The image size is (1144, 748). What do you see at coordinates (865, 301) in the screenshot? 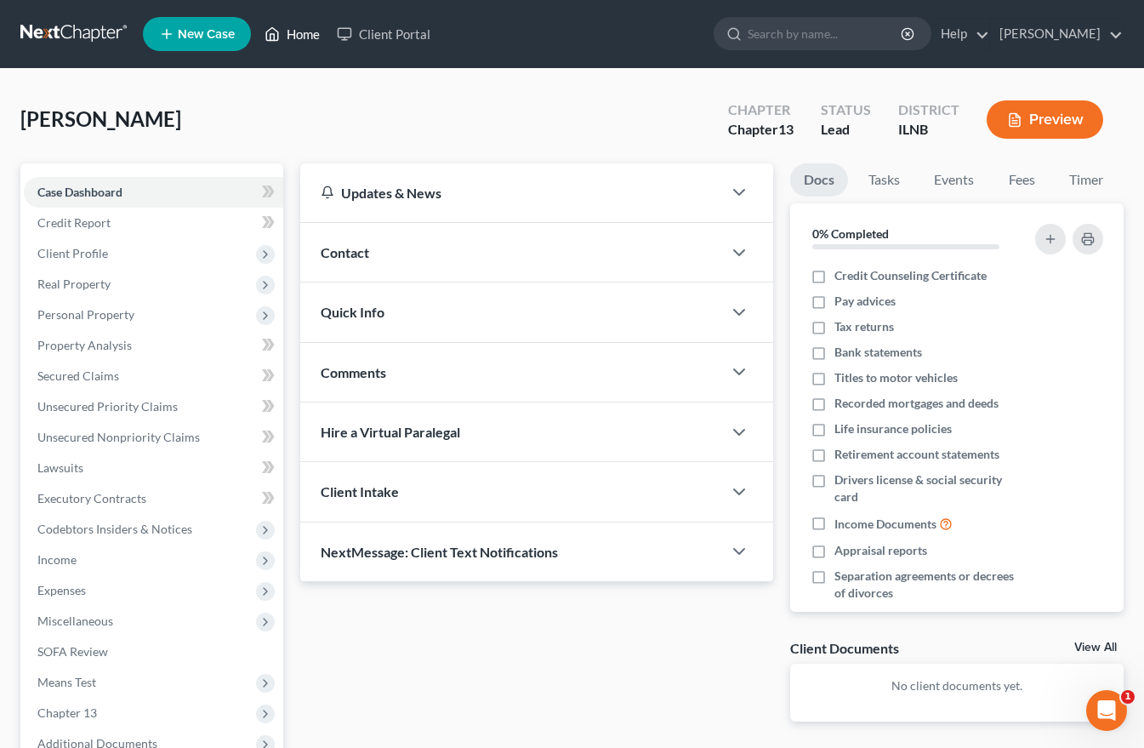
I see `span: Pay advices` at bounding box center [865, 301].